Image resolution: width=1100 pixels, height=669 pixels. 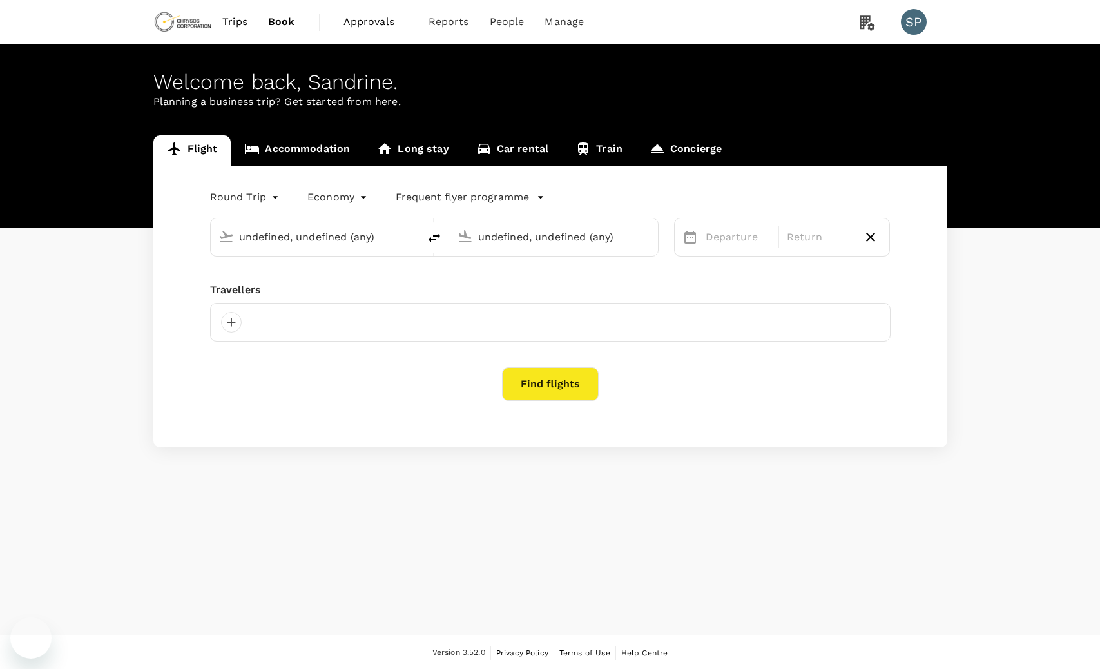 I want to click on a: Car rental, so click(x=512, y=151).